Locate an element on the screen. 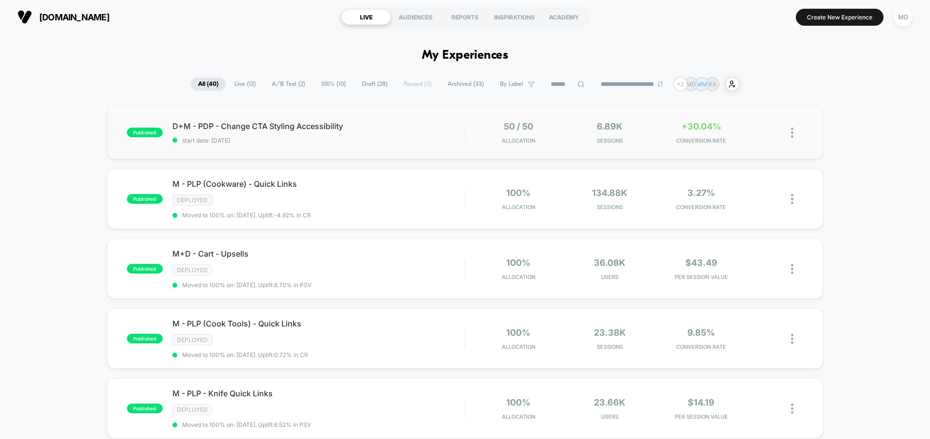  p: MD is located at coordinates (692, 84).